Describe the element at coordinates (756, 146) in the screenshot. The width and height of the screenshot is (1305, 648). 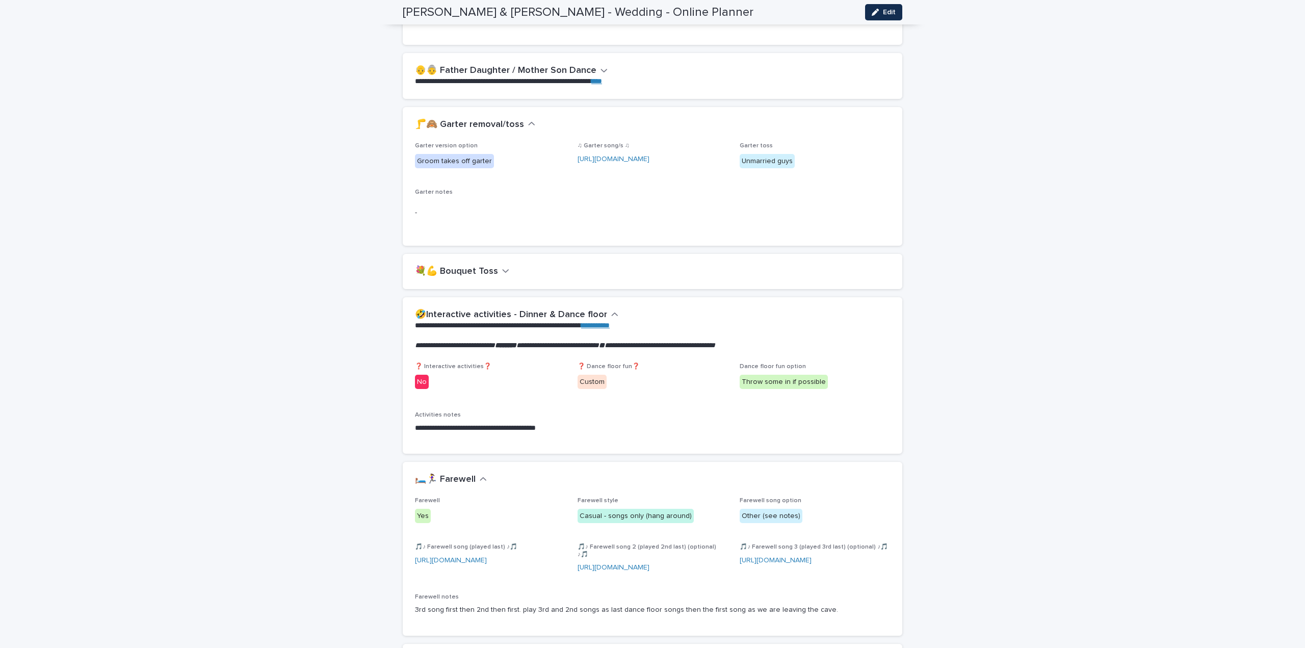
I see `span: Garter toss` at that location.